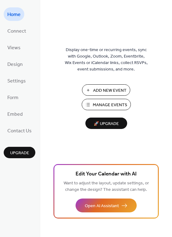  I want to click on span: Form, so click(13, 98).